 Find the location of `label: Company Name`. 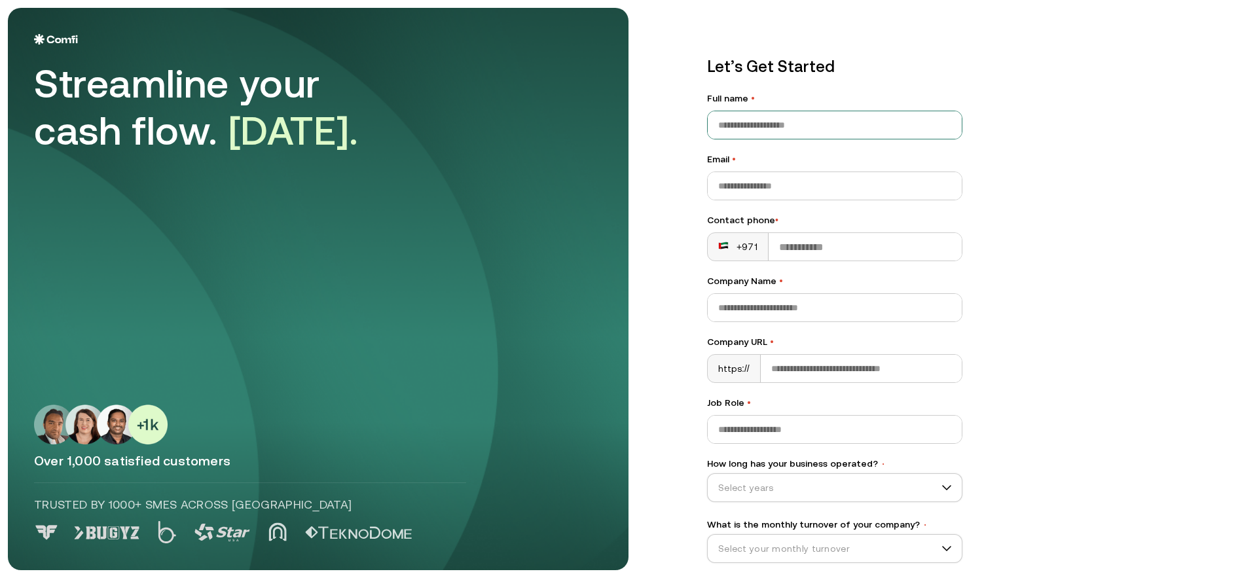

label: Company Name is located at coordinates (835, 281).